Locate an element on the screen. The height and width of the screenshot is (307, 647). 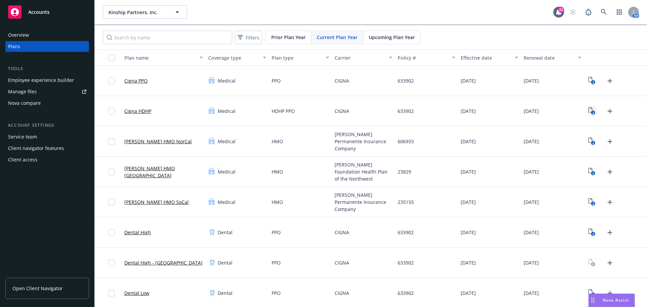
input: Search by name is located at coordinates (167, 37).